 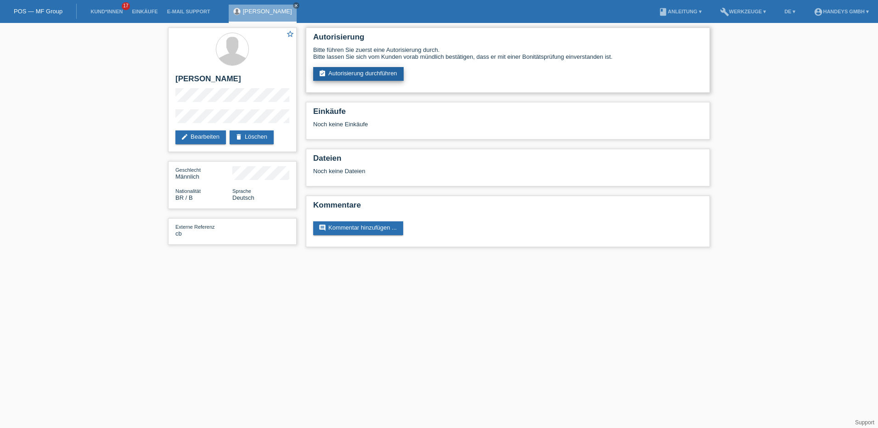 What do you see at coordinates (743, 11) in the screenshot?
I see `a: buildWerkzeuge ▾` at bounding box center [743, 11].